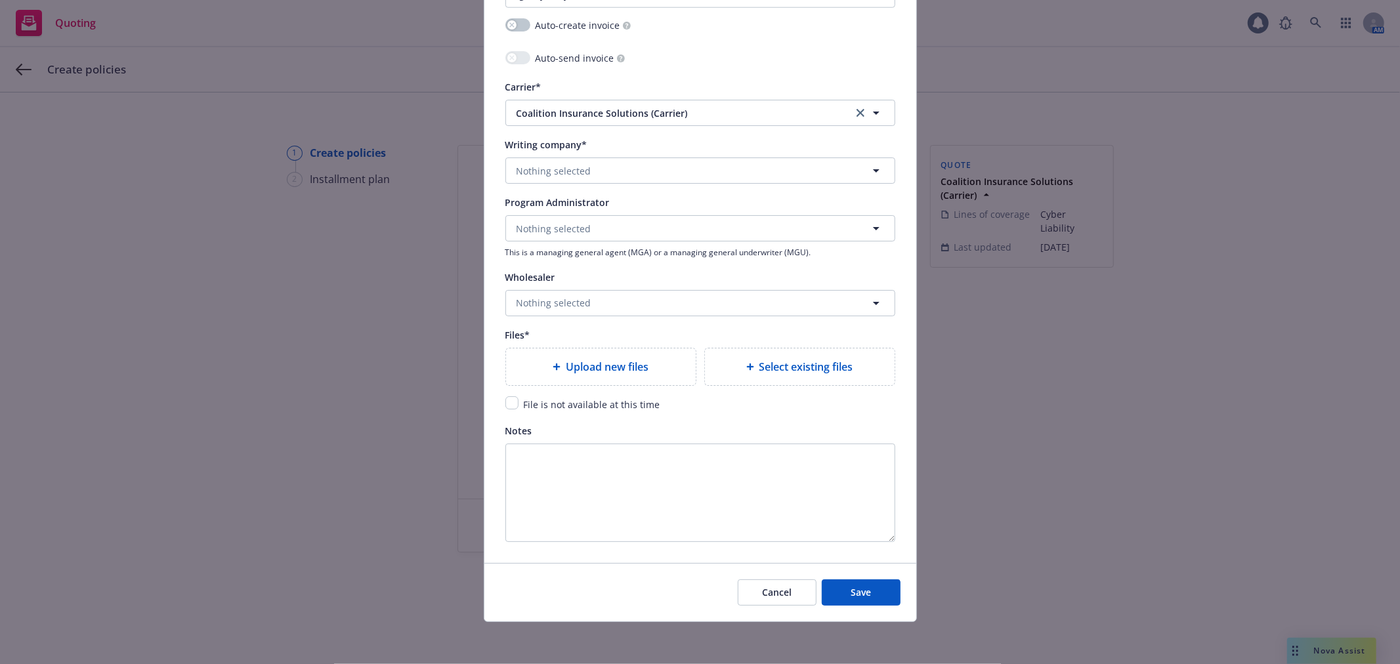  I want to click on div: Upload new files, so click(601, 367).